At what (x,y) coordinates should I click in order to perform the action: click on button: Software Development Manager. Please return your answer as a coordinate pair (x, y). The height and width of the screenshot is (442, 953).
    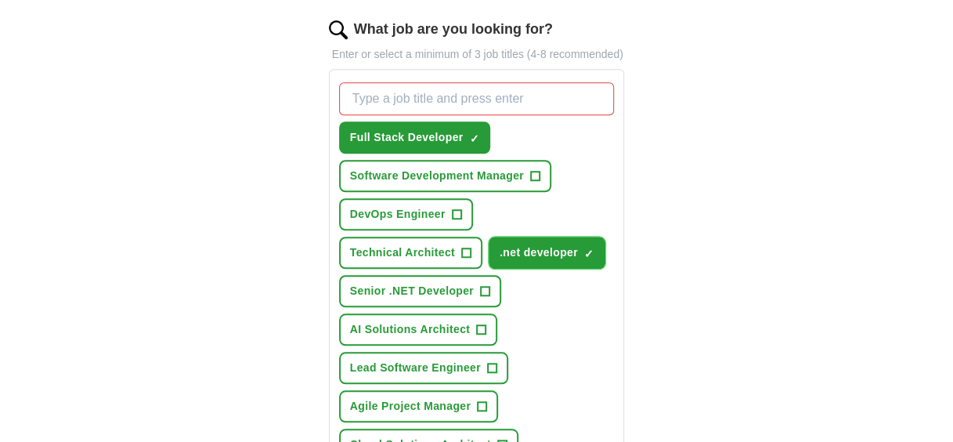
    Looking at the image, I should click on (445, 175).